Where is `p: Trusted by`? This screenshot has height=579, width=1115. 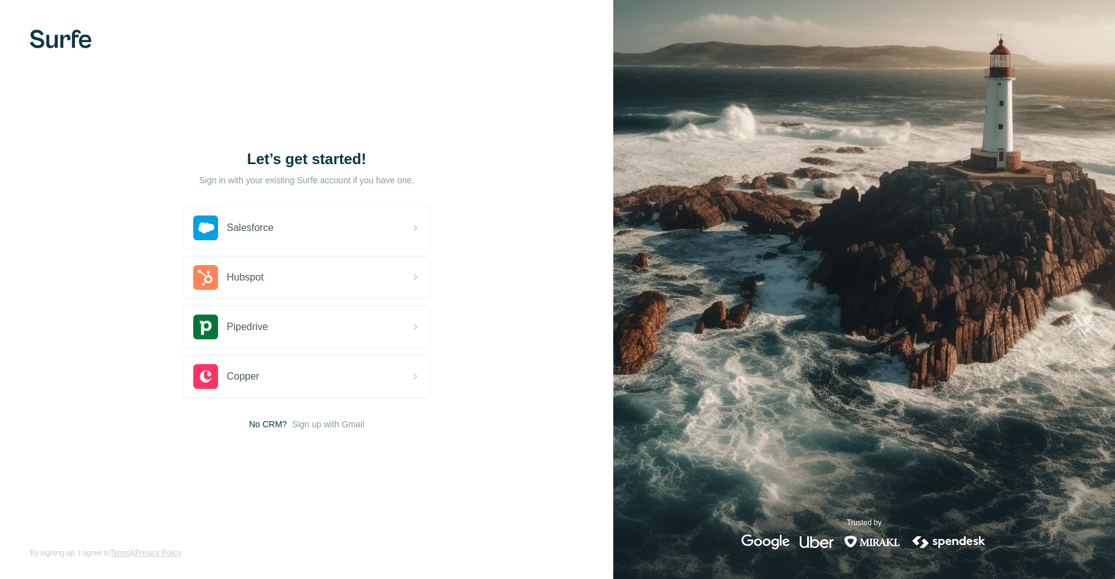
p: Trusted by is located at coordinates (864, 523).